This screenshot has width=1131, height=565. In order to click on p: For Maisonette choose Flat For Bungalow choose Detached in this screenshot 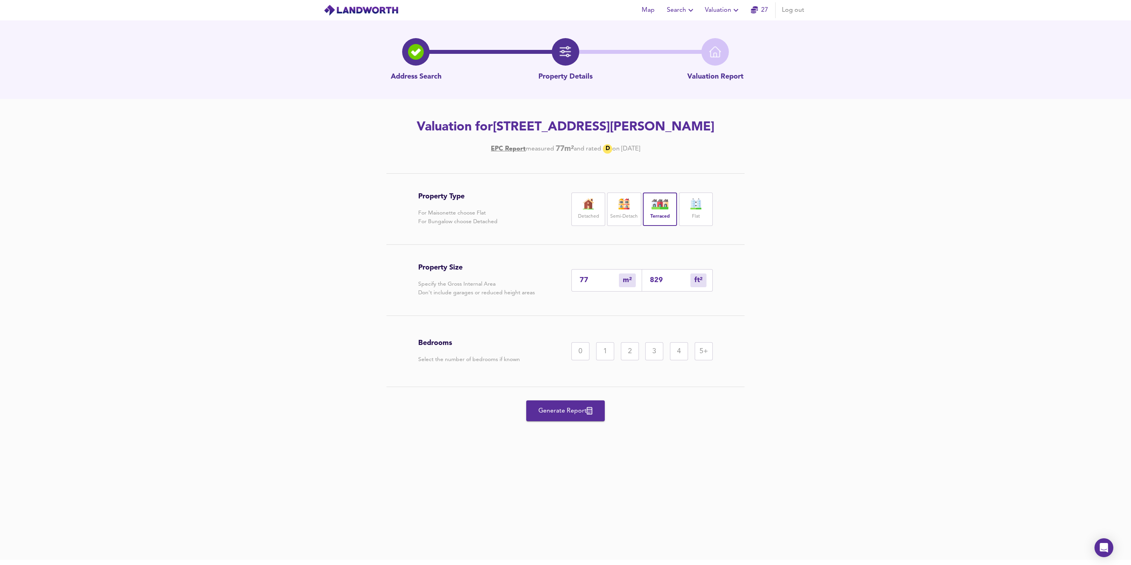, I will do `click(458, 217)`.